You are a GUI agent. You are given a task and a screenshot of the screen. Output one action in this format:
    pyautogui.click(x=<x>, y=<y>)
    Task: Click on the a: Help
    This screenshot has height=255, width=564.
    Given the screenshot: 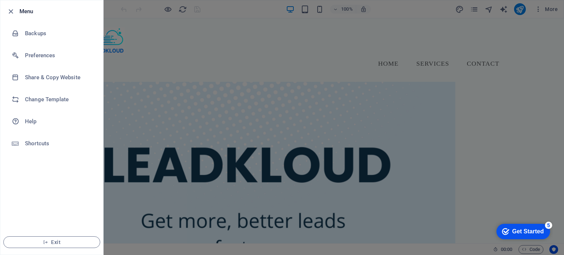 What is the action you would take?
    pyautogui.click(x=52, y=122)
    